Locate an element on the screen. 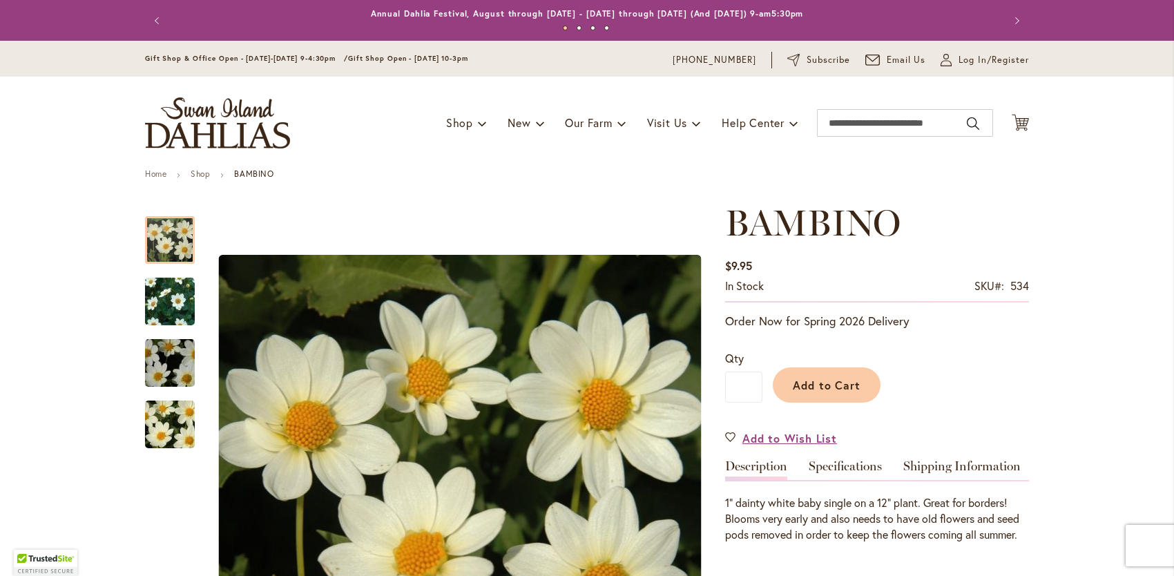 The height and width of the screenshot is (576, 1174). button: Add to Cart is located at coordinates (826, 385).